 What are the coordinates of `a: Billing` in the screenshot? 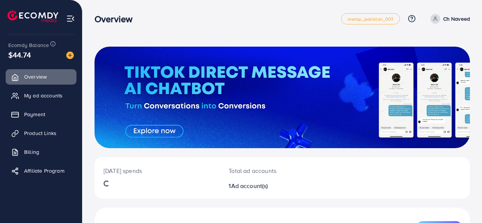 It's located at (41, 152).